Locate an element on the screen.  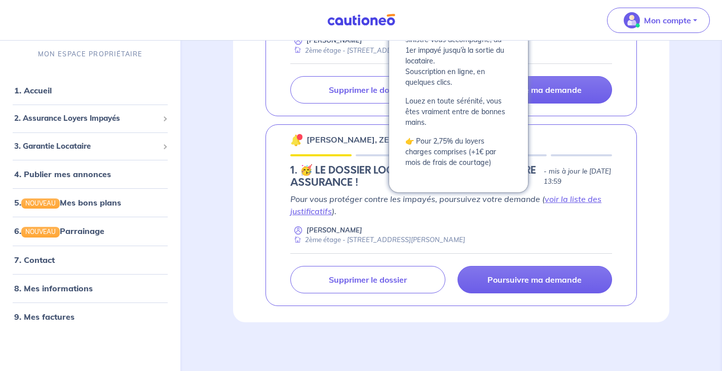
p: 👉 Pour 2,75% du loyers charges comprises (+1€ par mois de frais de courtage) is located at coordinates (459, 152).